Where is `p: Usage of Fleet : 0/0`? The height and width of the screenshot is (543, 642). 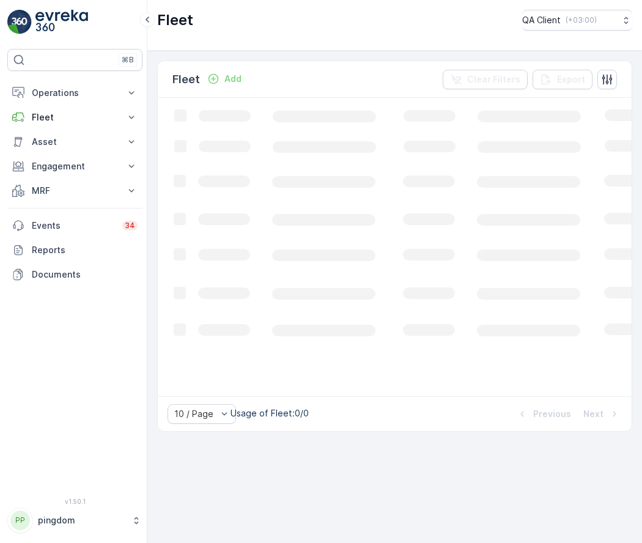
p: Usage of Fleet : 0/0 is located at coordinates (270, 413).